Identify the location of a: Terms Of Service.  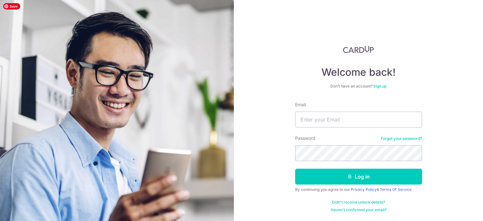
(396, 189).